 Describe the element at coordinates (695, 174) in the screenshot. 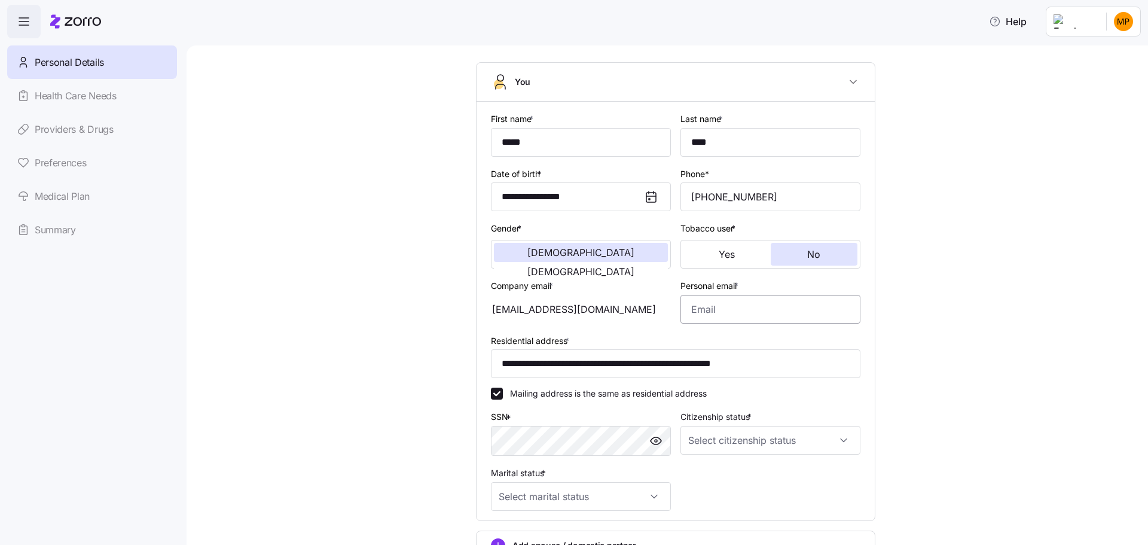

I see `label: Phone*` at that location.